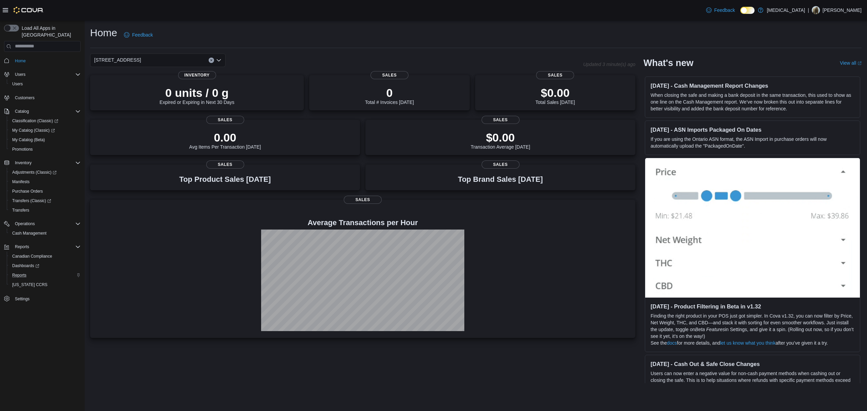  I want to click on button: Open list of options, so click(219, 60).